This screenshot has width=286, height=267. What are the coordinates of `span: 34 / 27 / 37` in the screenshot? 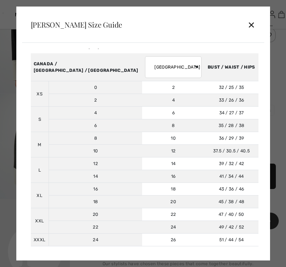 It's located at (232, 113).